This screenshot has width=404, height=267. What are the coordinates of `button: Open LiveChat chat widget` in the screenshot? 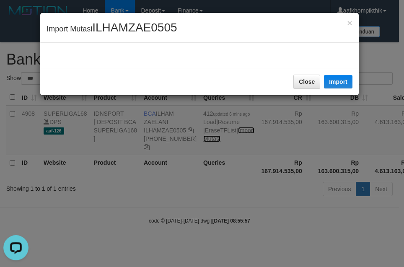 It's located at (16, 16).